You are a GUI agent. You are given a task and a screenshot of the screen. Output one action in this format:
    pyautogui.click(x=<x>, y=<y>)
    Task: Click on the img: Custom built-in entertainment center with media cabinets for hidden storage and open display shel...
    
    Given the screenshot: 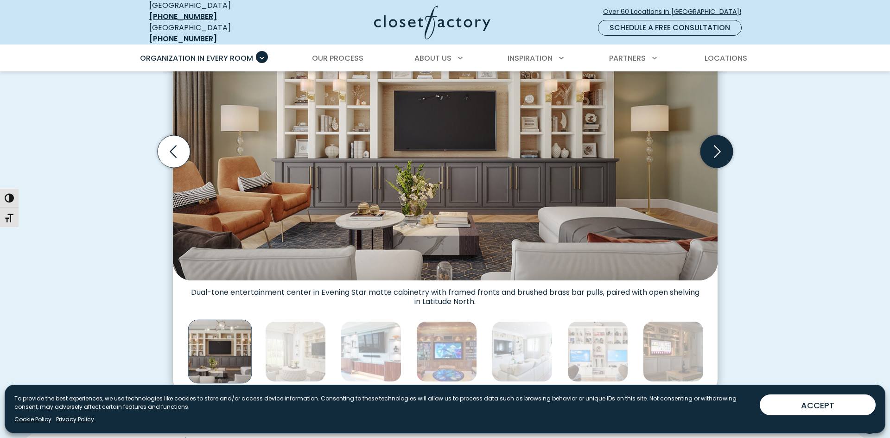 What is the action you would take?
    pyautogui.click(x=220, y=352)
    